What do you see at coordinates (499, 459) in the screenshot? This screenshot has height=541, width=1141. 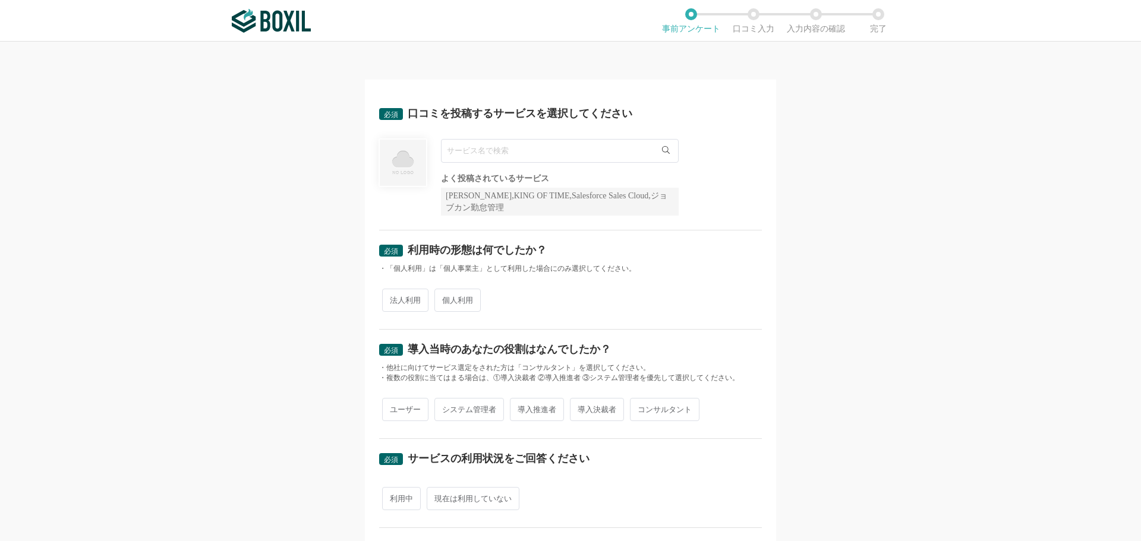 I see `div: サービスの利用状況をご回答ください` at bounding box center [499, 459].